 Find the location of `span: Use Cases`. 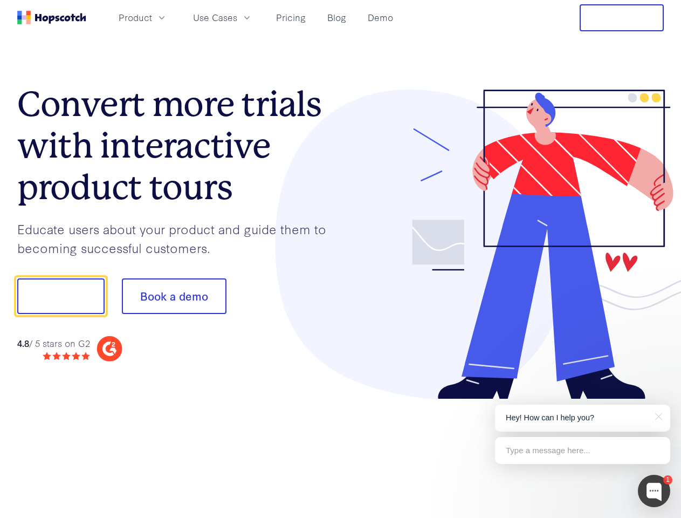

span: Use Cases is located at coordinates (215, 17).